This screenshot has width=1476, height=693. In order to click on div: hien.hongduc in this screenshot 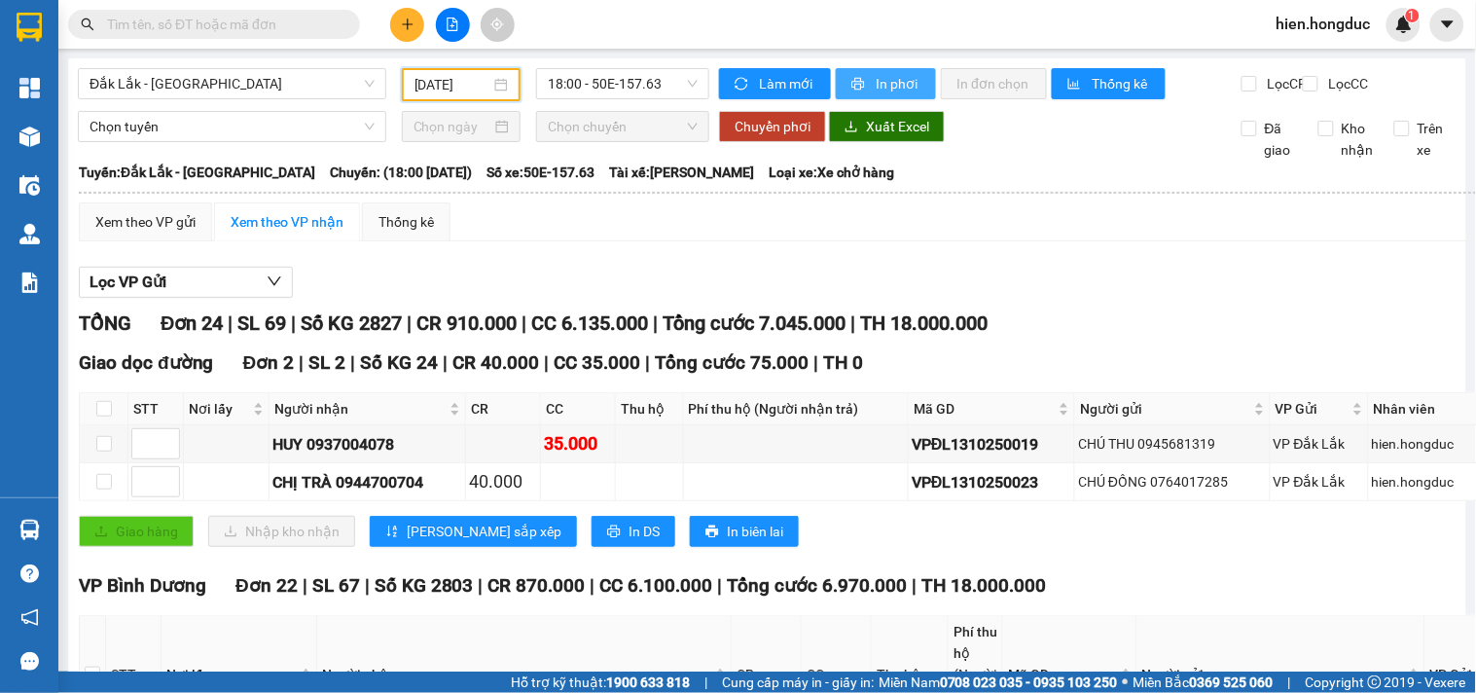, I will do `click(1424, 444)`.